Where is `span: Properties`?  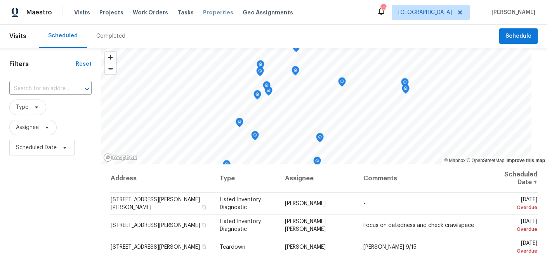 span: Properties is located at coordinates (218, 12).